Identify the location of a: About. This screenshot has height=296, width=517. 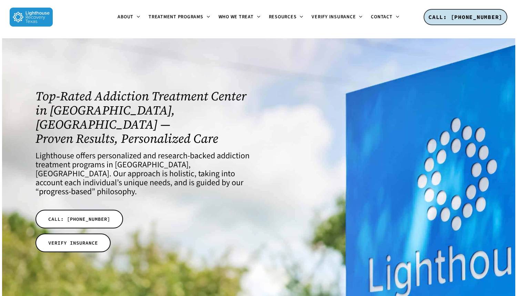
(129, 17).